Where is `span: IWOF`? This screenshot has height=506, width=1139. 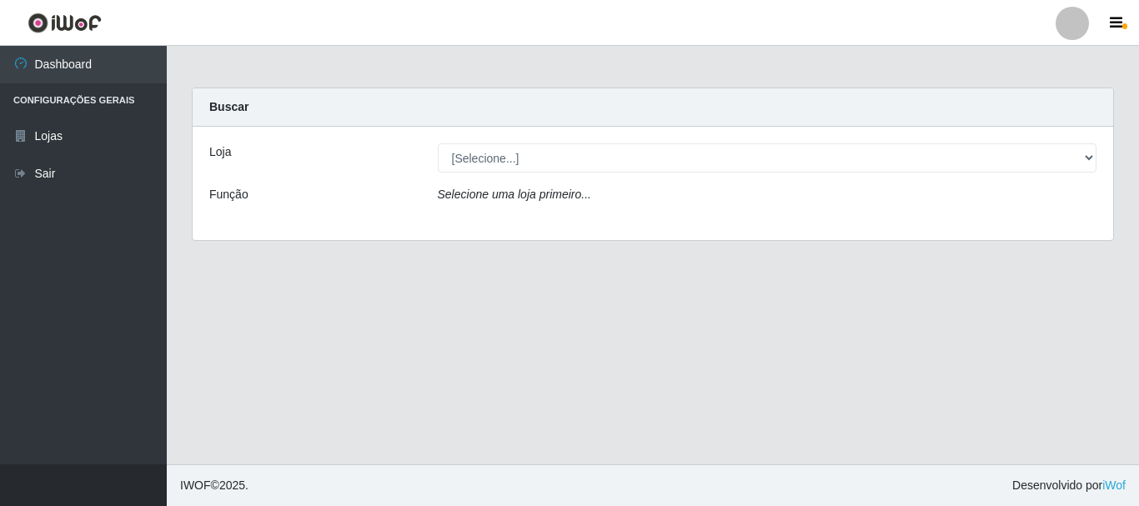 span: IWOF is located at coordinates (195, 485).